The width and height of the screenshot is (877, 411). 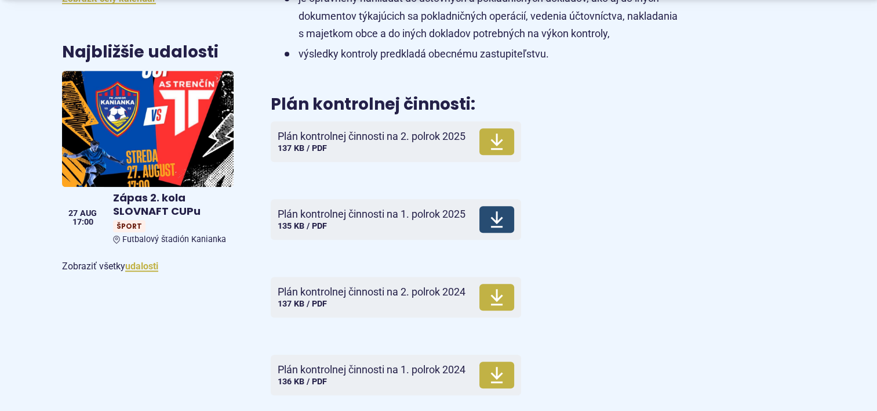 I want to click on span: 136 KB / PDF, so click(x=302, y=381).